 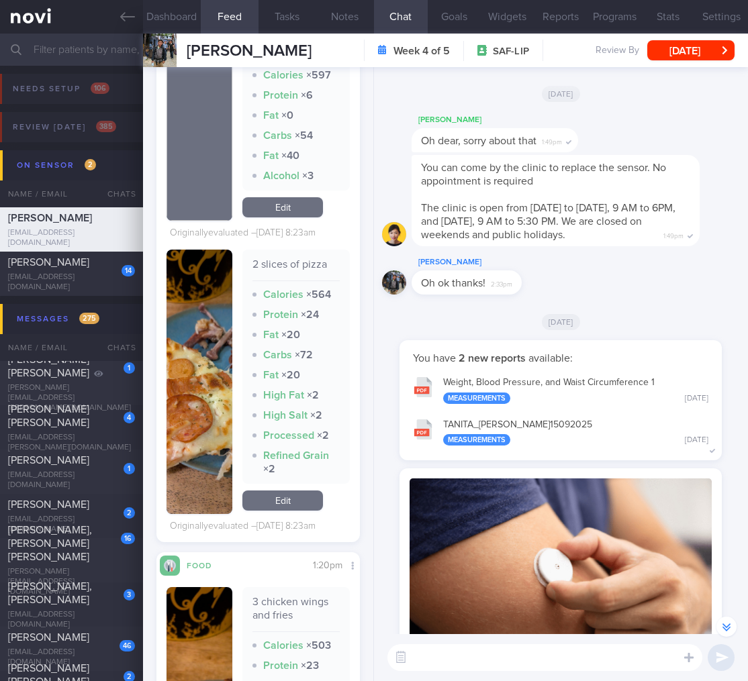 What do you see at coordinates (575, 391) in the screenshot?
I see `div: Weight, Blood Pressure, and Waist Circumference 1` at bounding box center [575, 391].